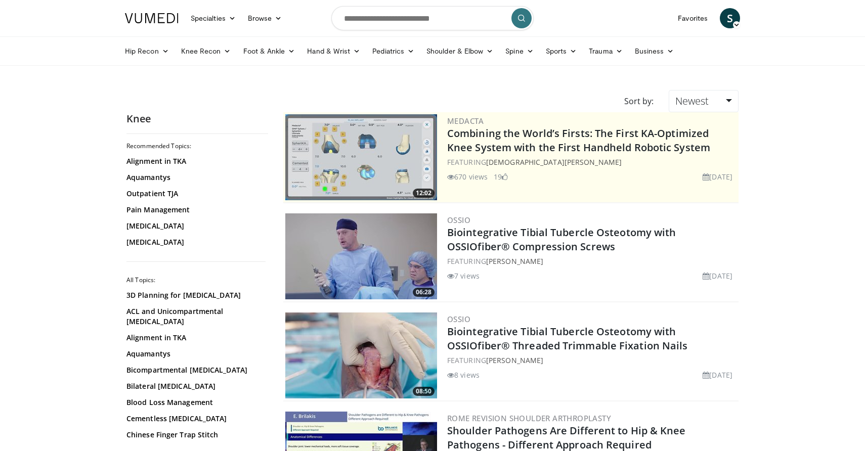 The height and width of the screenshot is (451, 865). What do you see at coordinates (361, 256) in the screenshot?
I see `a: 06:28` at bounding box center [361, 256].